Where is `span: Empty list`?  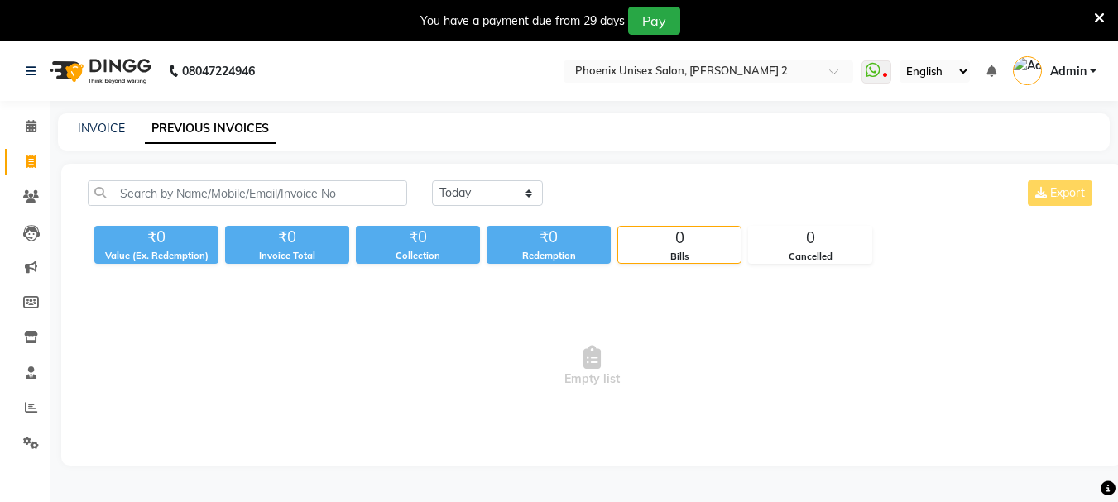 span: Empty list is located at coordinates (592, 367).